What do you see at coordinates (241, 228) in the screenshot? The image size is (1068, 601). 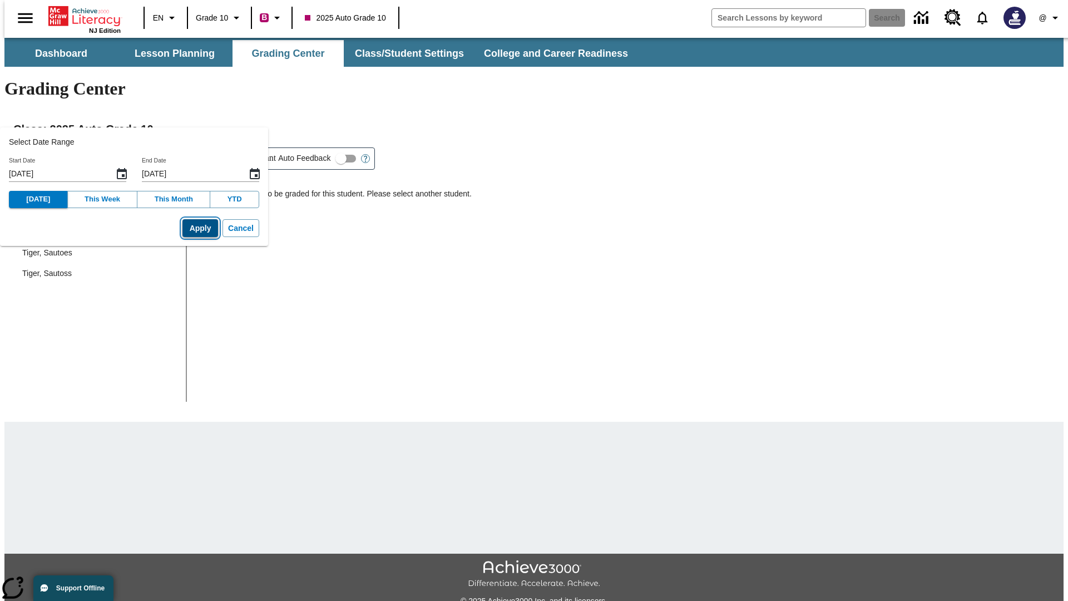 I see `button: Cancel` at bounding box center [241, 228].